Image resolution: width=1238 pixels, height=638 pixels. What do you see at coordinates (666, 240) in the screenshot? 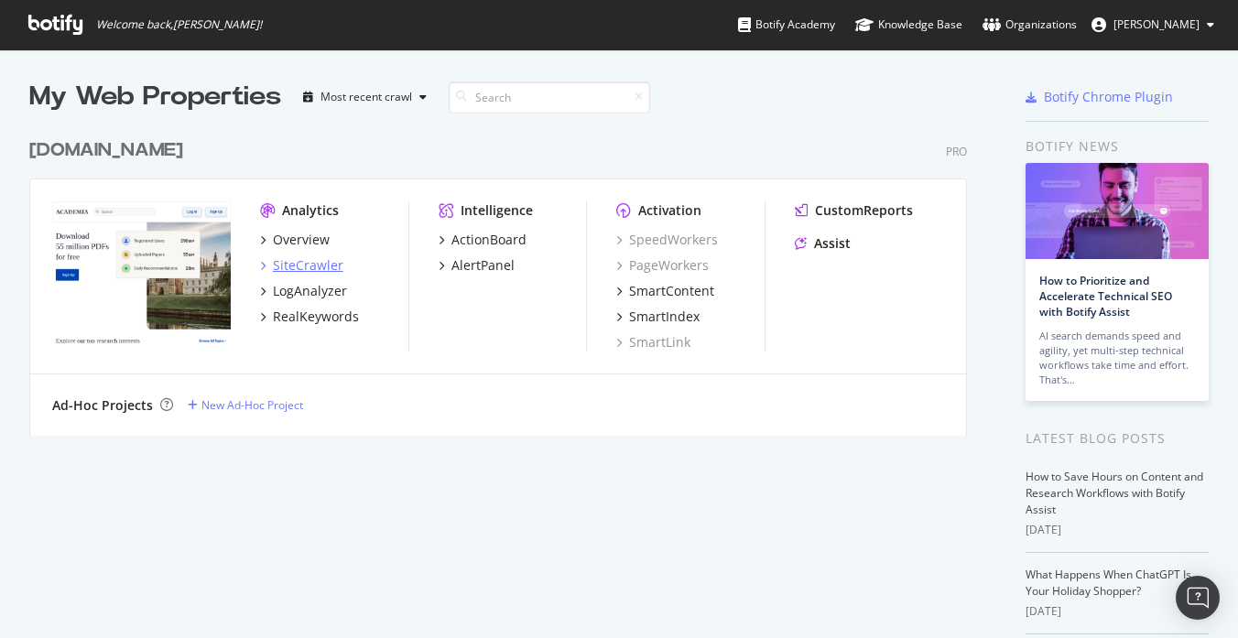
I see `div: SpeedWorkers` at bounding box center [666, 240].